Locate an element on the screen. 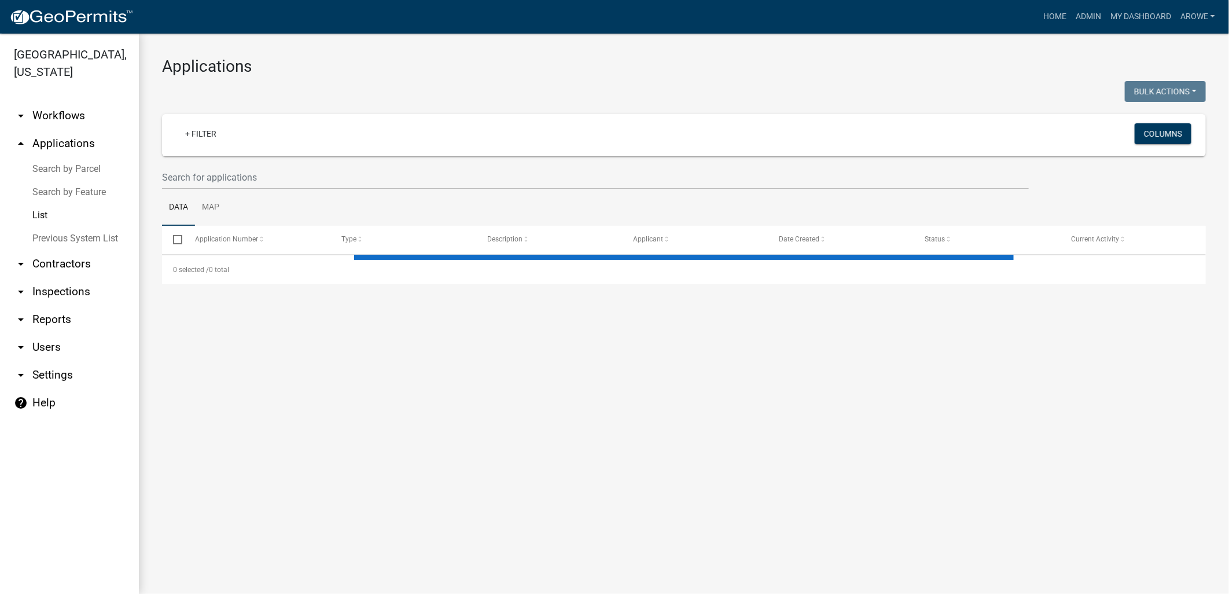 The width and height of the screenshot is (1229, 594). span: Description is located at coordinates (505, 239).